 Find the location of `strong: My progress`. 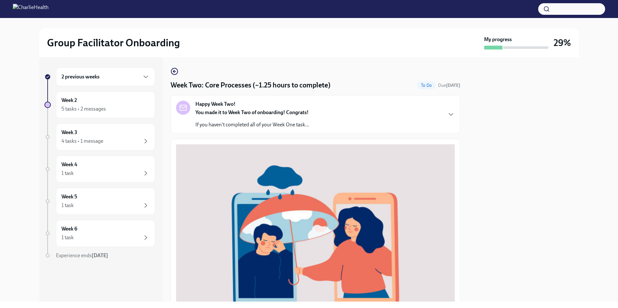

strong: My progress is located at coordinates (498, 40).